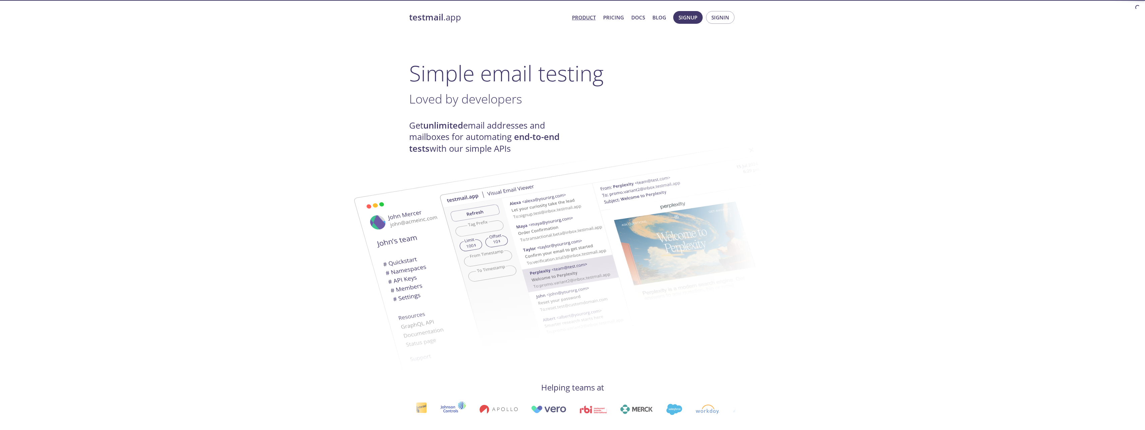 This screenshot has height=430, width=1145. I want to click on button: Signin, so click(720, 17).